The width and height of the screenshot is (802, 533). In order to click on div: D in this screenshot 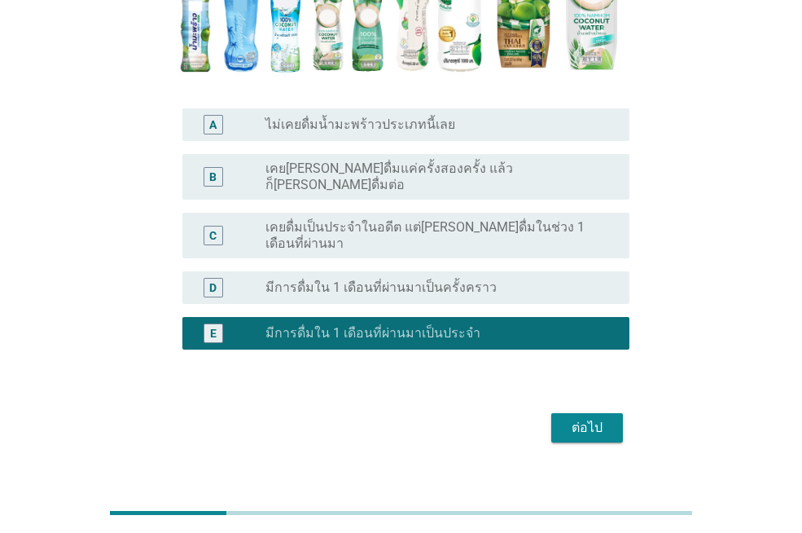, I will do `click(213, 287)`.